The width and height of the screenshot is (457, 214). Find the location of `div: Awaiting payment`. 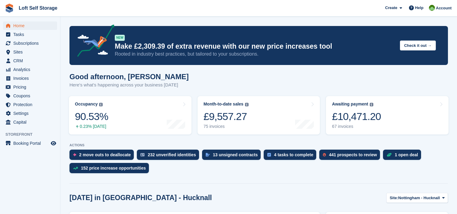

div: Awaiting payment is located at coordinates (350, 104).